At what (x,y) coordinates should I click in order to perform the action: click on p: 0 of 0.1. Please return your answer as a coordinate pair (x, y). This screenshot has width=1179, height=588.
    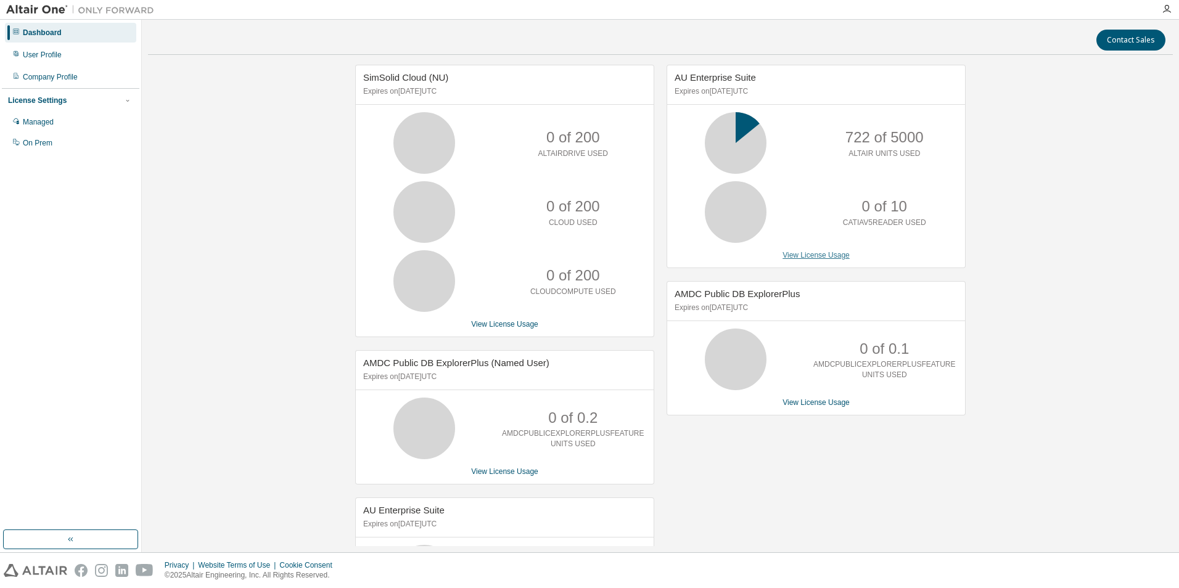
    Looking at the image, I should click on (884, 349).